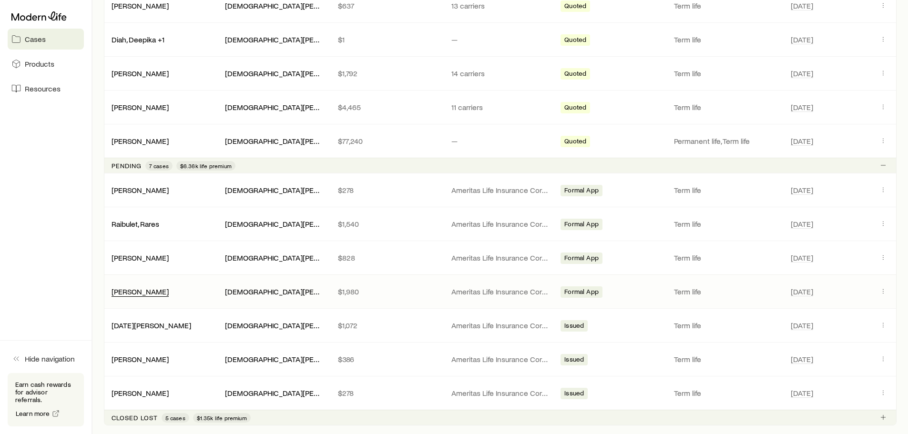  Describe the element at coordinates (46, 392) in the screenshot. I see `p: Earn cash rewards for advisor referrals.` at that location.